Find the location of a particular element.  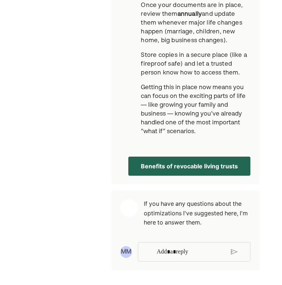

strong: annually is located at coordinates (189, 14).